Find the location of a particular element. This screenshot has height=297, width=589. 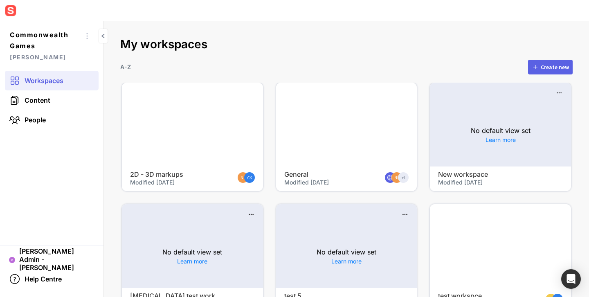

text: AD is located at coordinates (12, 260).